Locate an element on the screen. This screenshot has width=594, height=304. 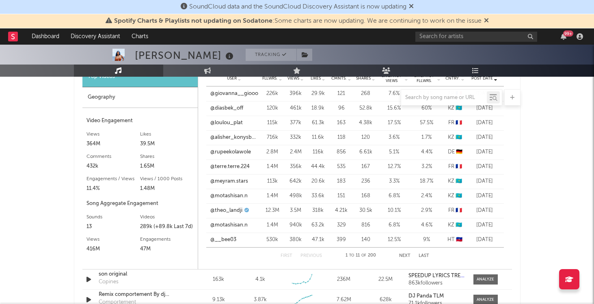
div: 236M is located at coordinates (344, 280).